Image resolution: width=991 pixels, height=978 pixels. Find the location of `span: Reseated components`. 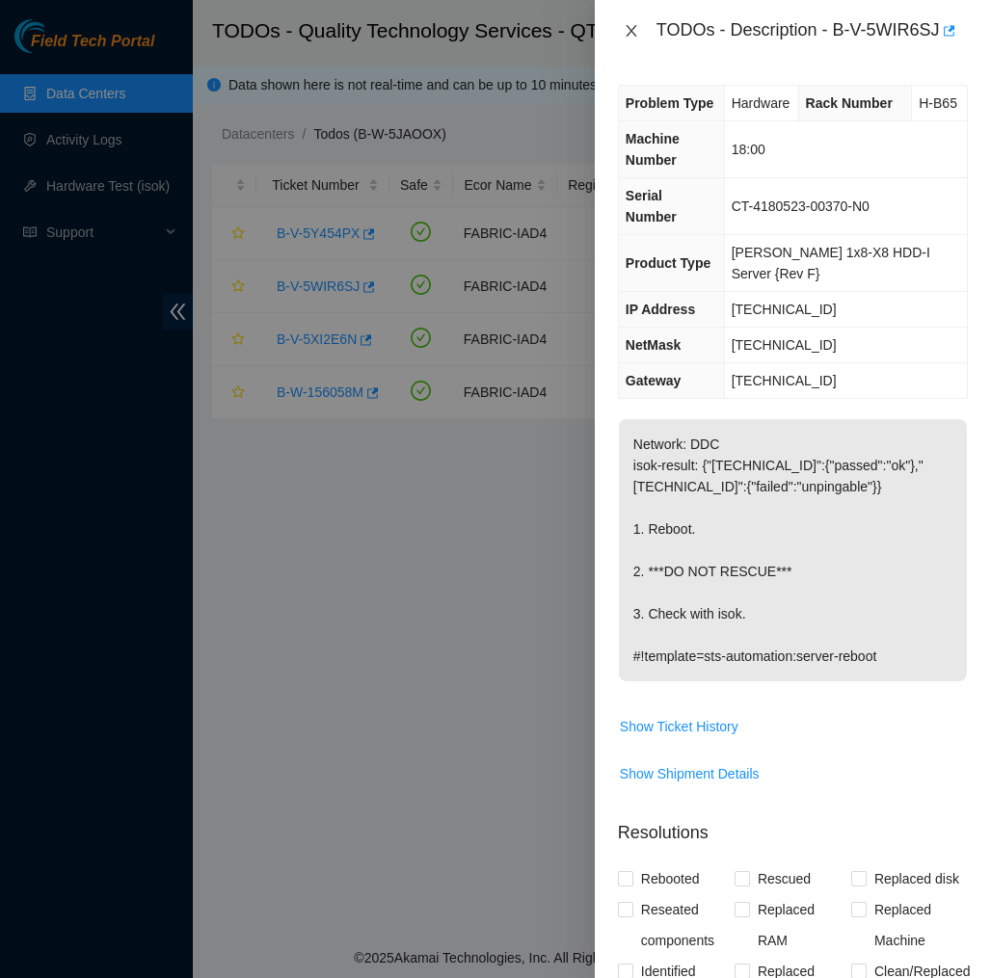

span: Reseated components is located at coordinates (683, 925).